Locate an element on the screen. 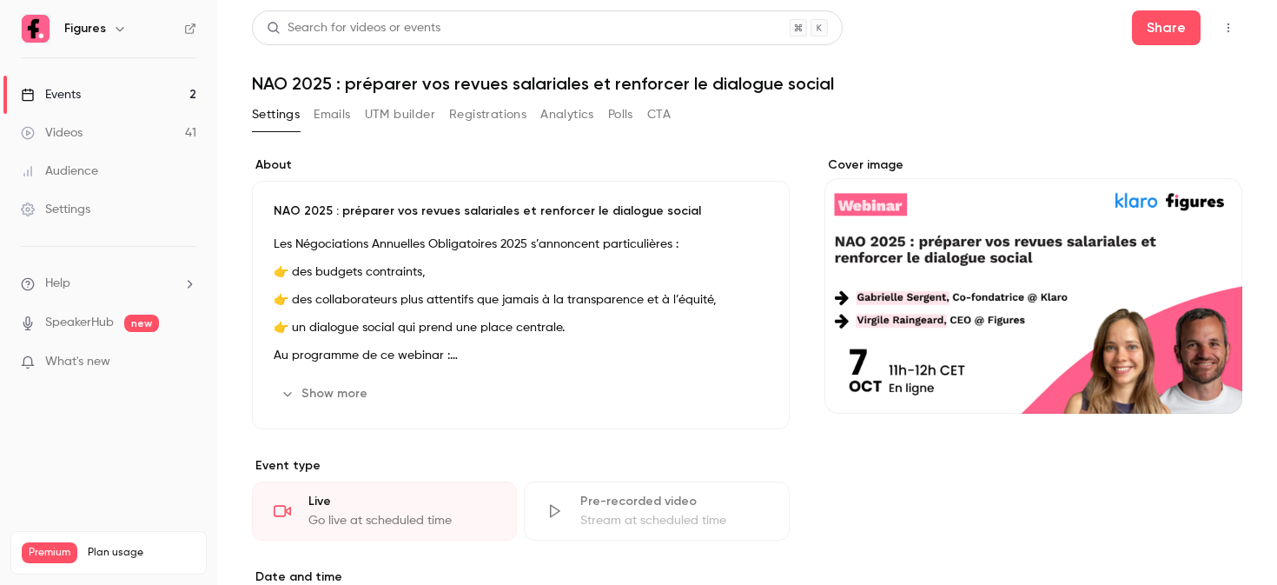 The image size is (1277, 585). span: What's new is located at coordinates (77, 361).